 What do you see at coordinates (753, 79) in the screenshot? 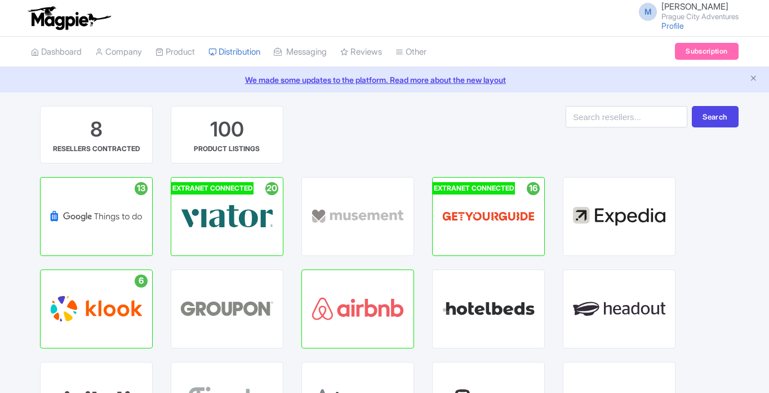
I see `button: Close announcement` at bounding box center [753, 79].